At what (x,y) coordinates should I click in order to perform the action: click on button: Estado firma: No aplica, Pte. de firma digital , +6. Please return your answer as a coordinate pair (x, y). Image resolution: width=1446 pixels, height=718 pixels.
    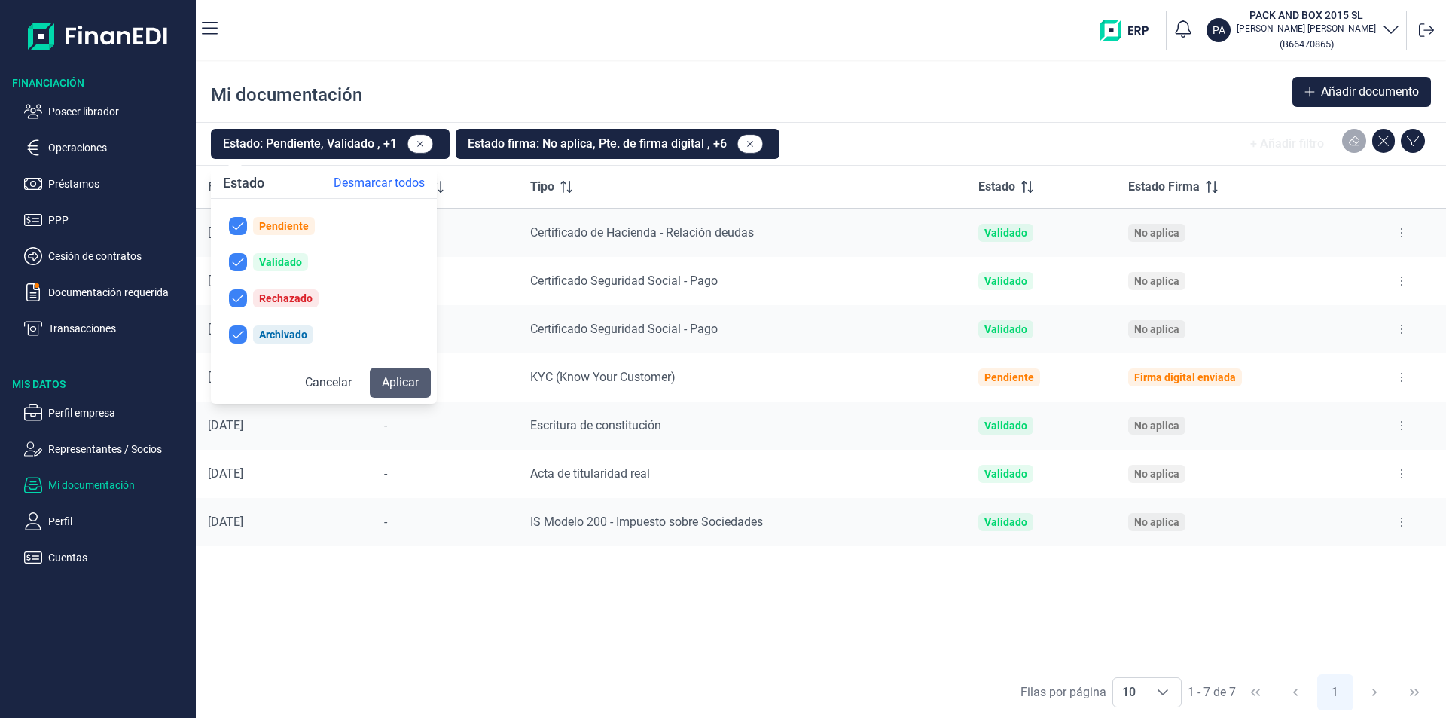
    Looking at the image, I should click on (618, 144).